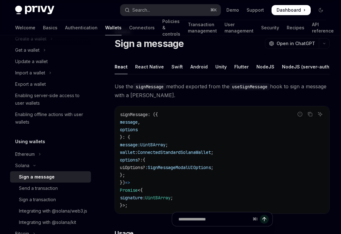  I want to click on button: Toggle dark mode, so click(320, 10).